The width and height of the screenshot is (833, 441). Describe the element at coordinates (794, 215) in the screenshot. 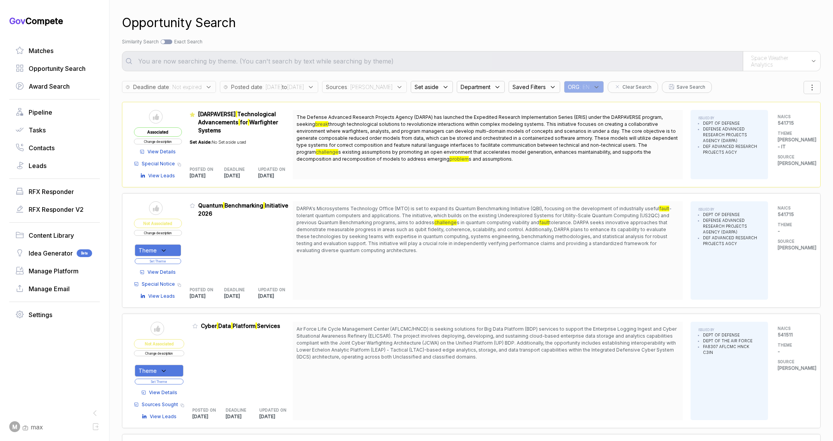

I see `p: 541715` at that location.